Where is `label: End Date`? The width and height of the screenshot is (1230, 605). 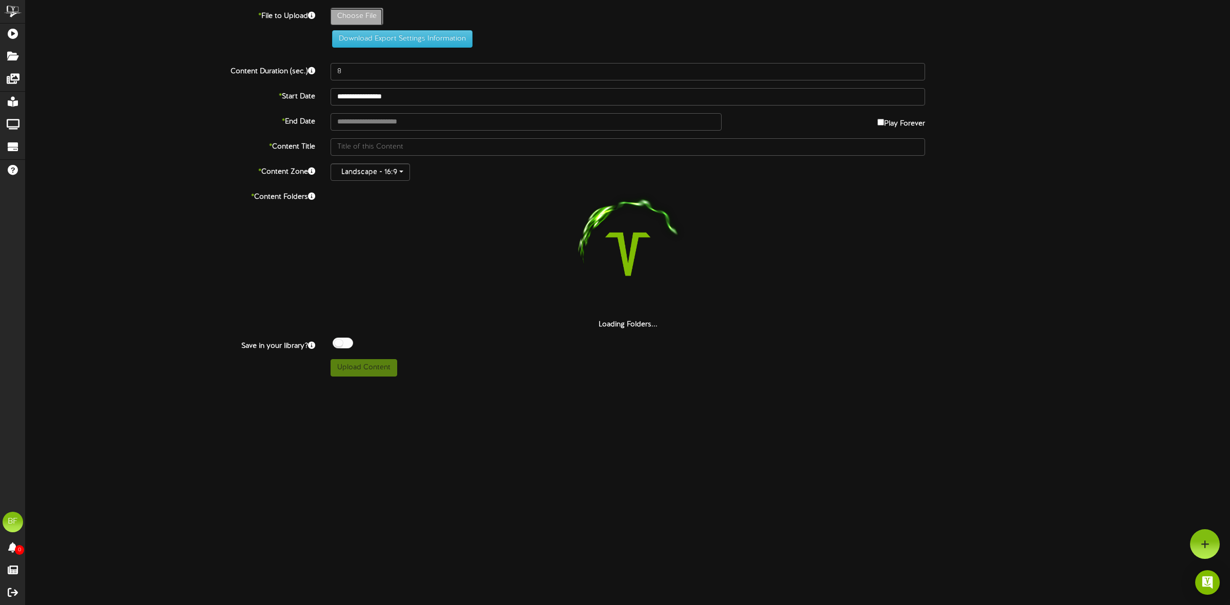 label: End Date is located at coordinates (170, 120).